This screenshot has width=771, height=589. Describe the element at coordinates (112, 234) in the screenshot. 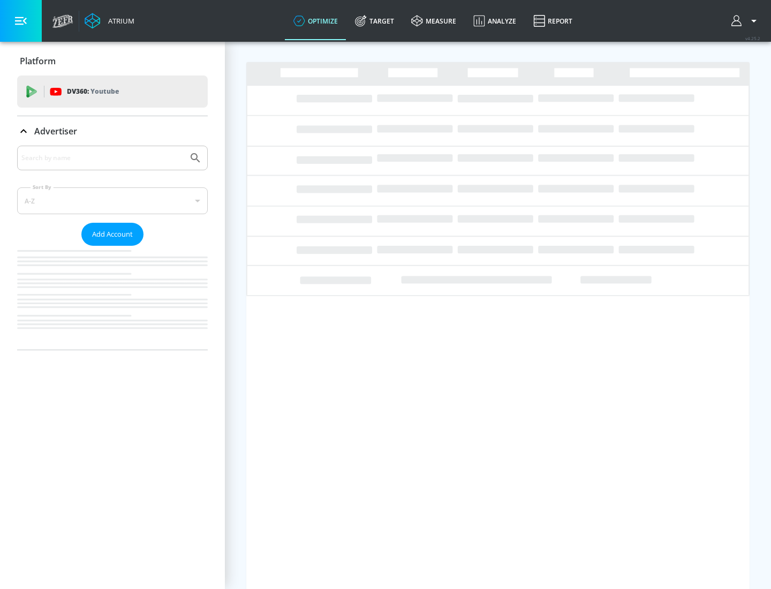

I see `span: Add Account` at that location.